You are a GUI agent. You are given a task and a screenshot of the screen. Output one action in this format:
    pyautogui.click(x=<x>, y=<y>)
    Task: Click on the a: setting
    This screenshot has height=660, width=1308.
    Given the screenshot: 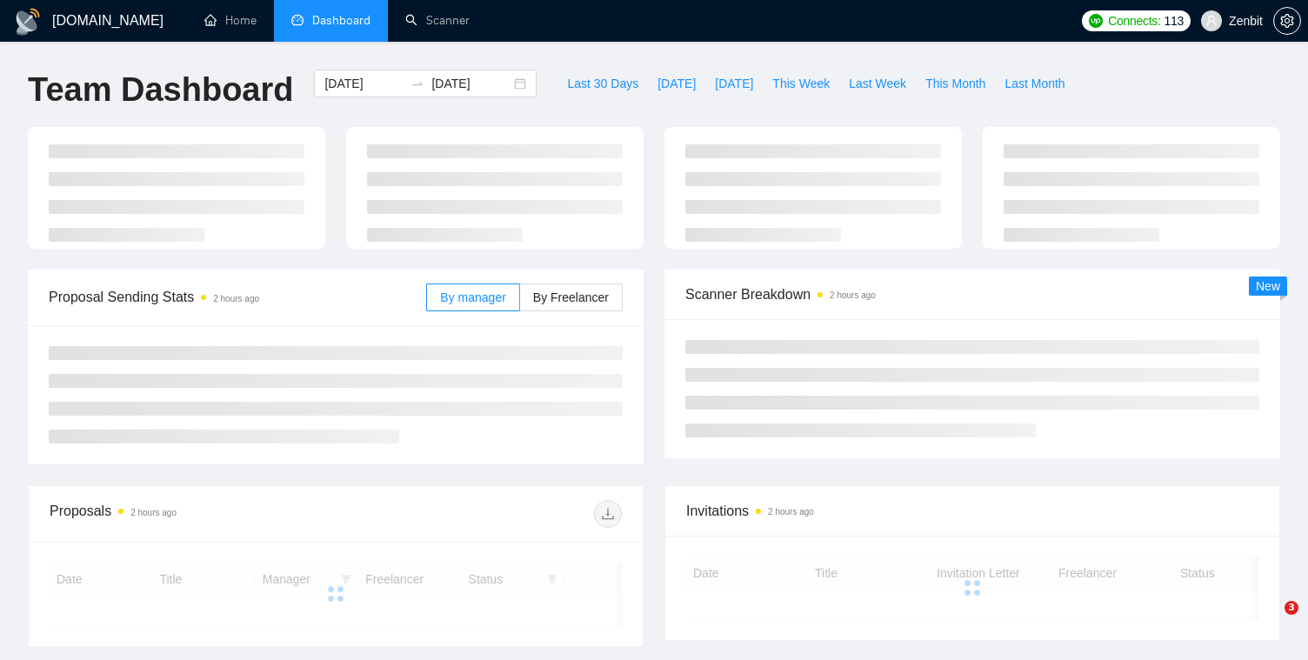 What is the action you would take?
    pyautogui.click(x=1287, y=21)
    